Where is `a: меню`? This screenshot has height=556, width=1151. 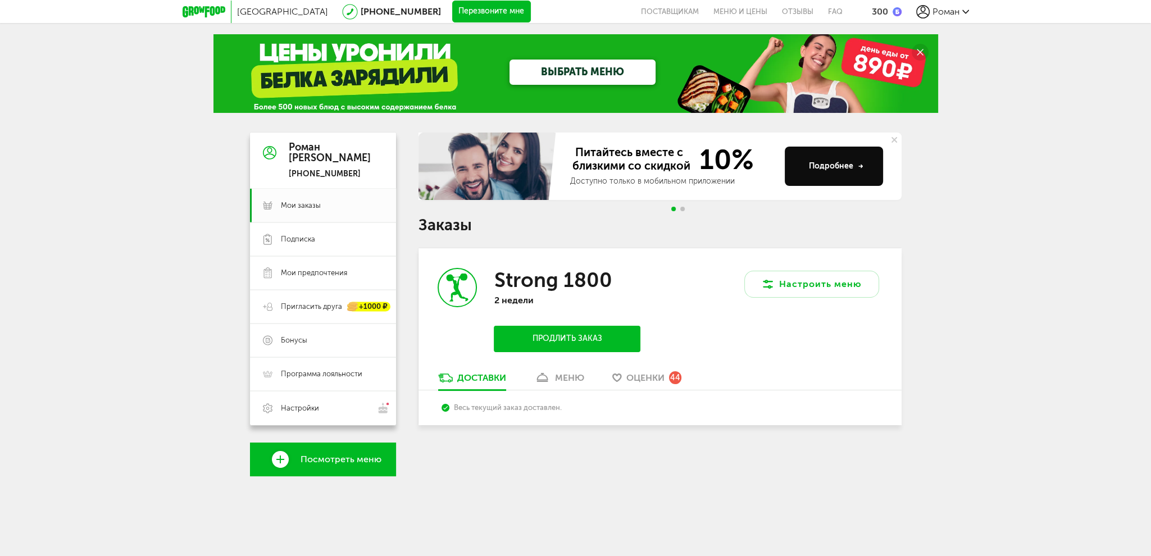 a: меню is located at coordinates (559, 381).